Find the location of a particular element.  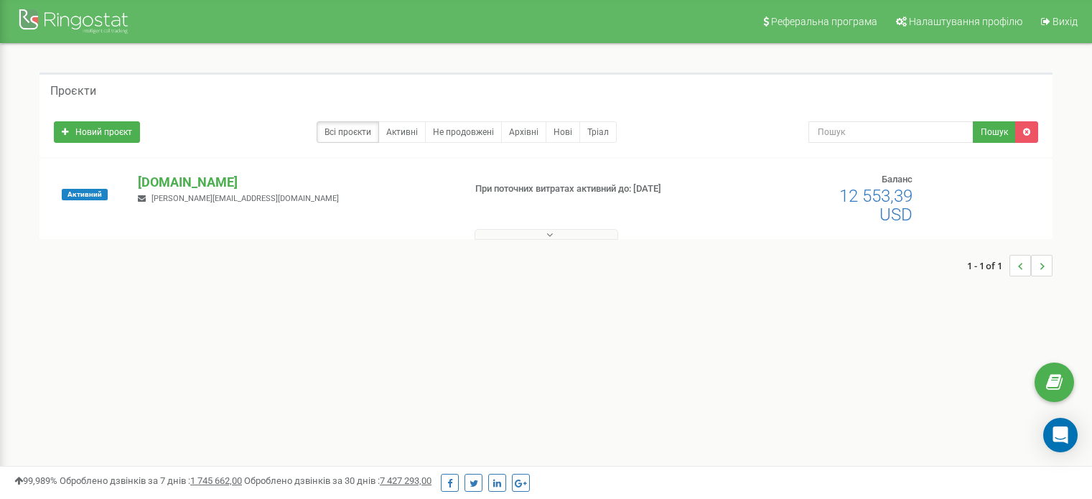

a: Архівні is located at coordinates (523, 132).